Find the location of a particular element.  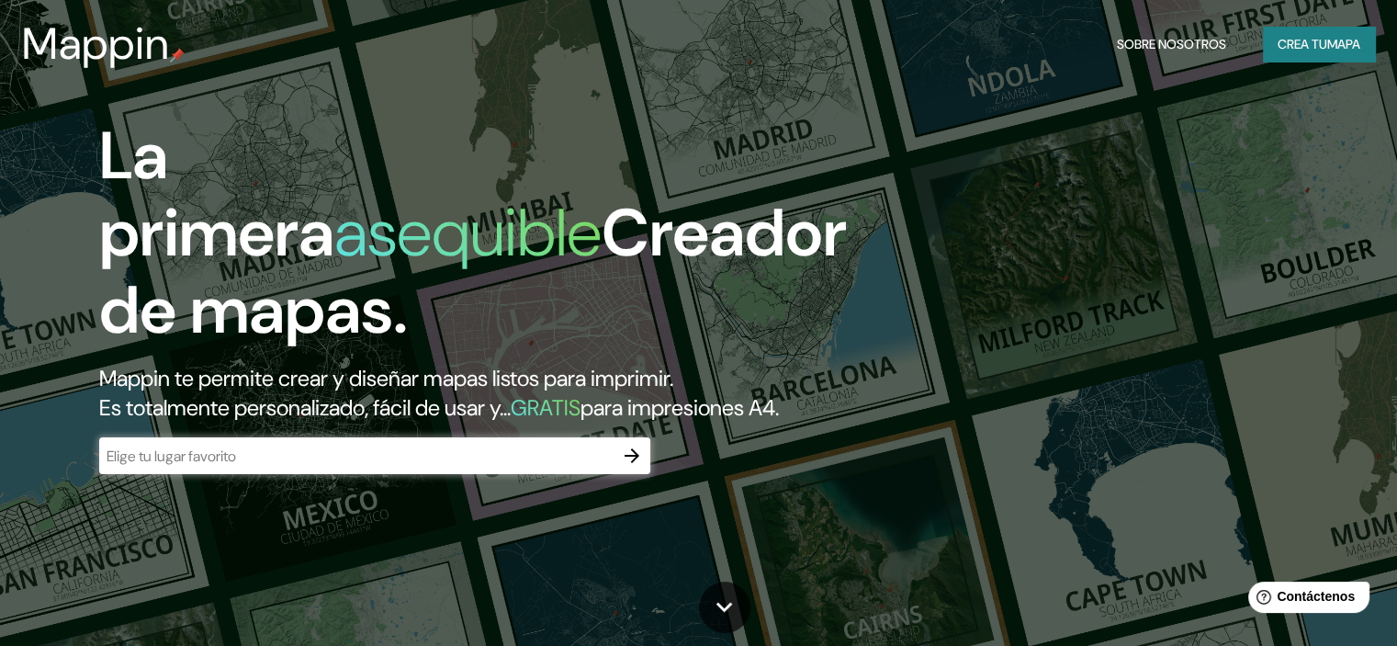

font: Crea tu is located at coordinates (1303, 44).